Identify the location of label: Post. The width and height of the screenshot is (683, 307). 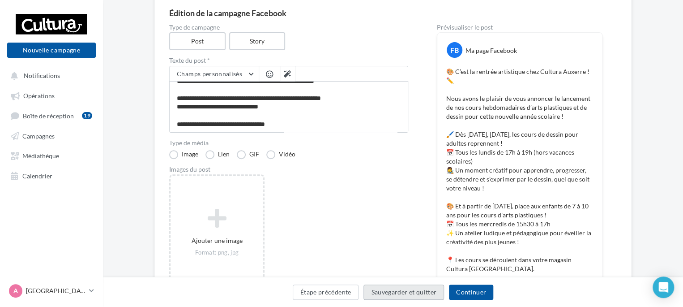
(197, 41).